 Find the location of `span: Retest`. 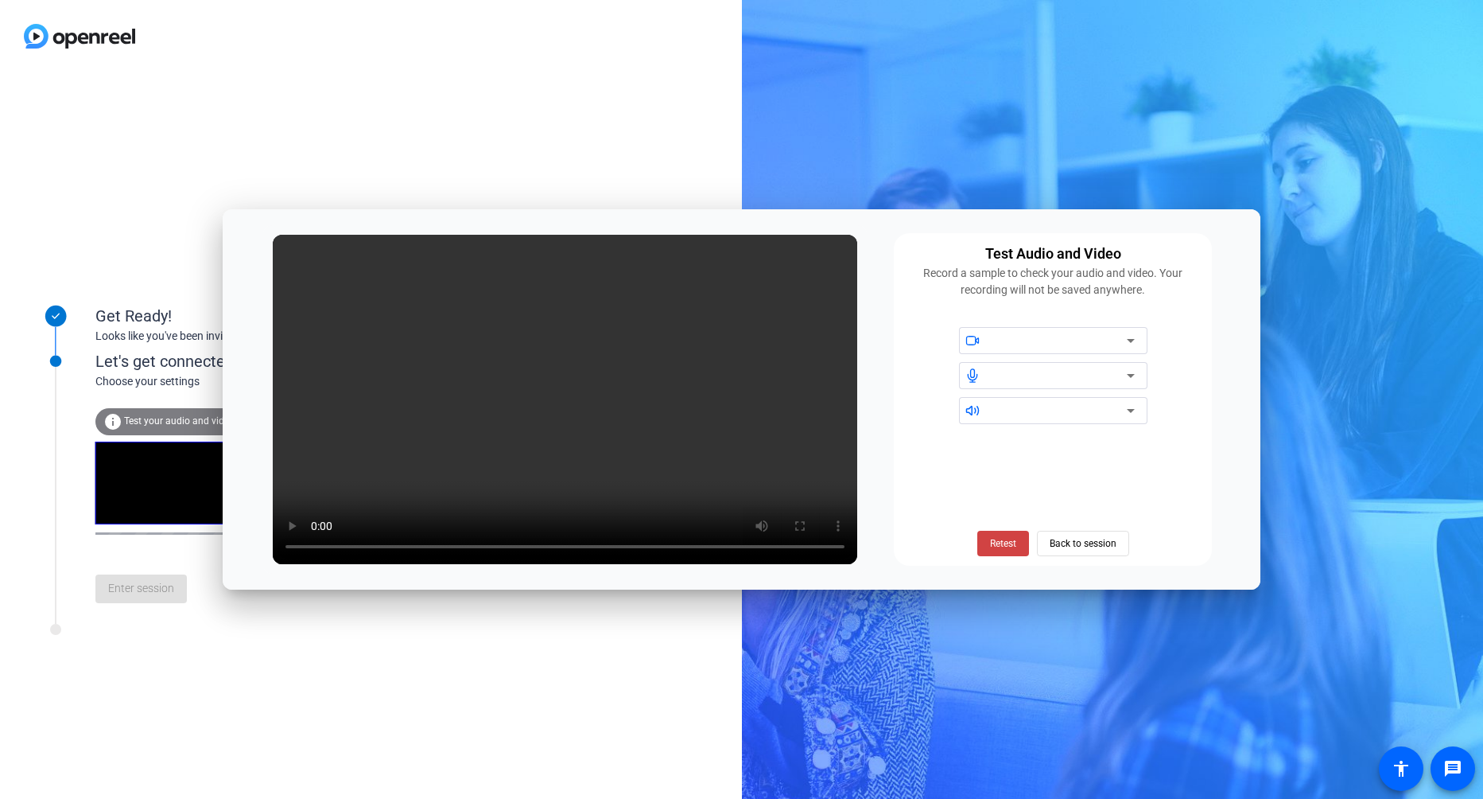

span: Retest is located at coordinates (1003, 543).